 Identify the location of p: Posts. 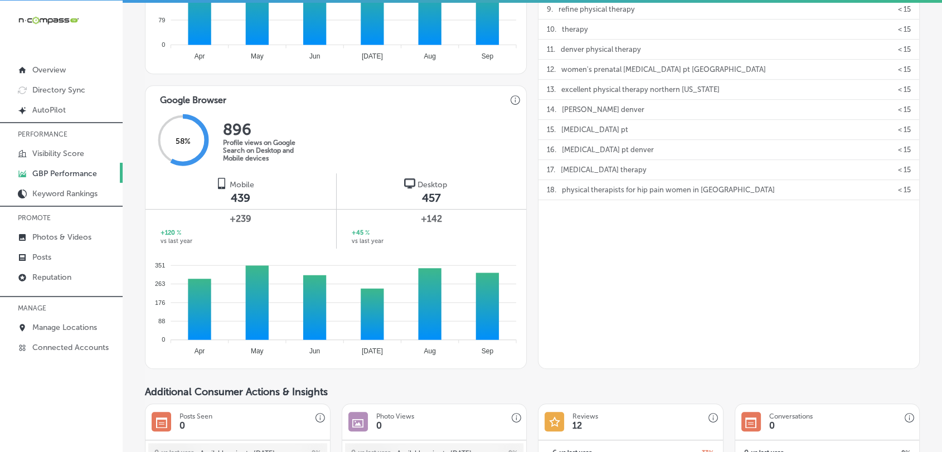
(42, 257).